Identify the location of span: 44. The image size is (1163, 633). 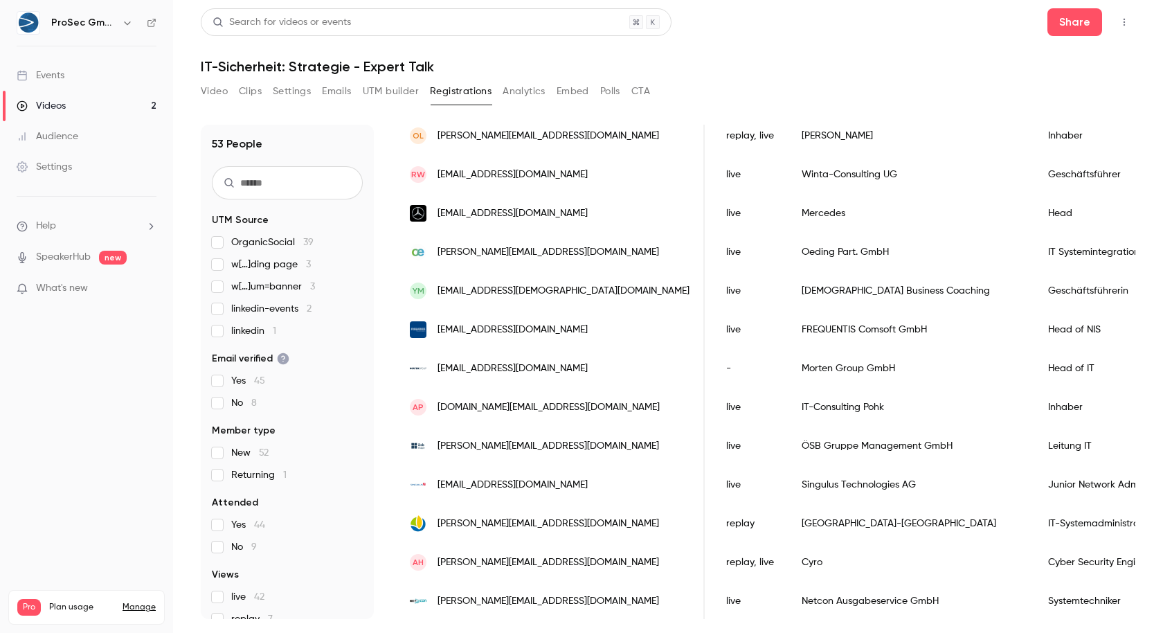
(260, 525).